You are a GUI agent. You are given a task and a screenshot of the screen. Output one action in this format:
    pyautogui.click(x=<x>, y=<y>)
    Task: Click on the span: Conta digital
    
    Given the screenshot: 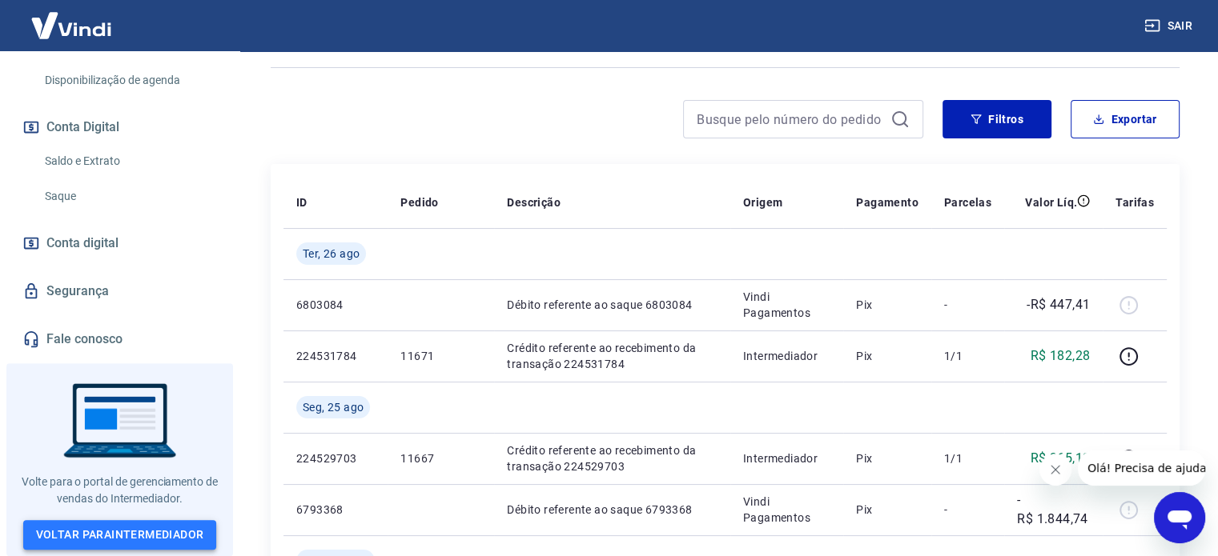 What is the action you would take?
    pyautogui.click(x=82, y=243)
    